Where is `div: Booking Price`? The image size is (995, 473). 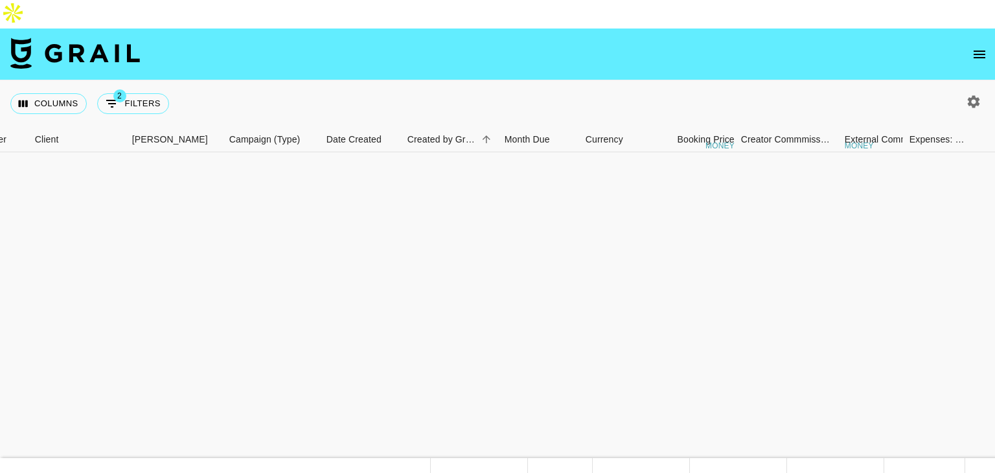 div: Booking Price is located at coordinates (706, 139).